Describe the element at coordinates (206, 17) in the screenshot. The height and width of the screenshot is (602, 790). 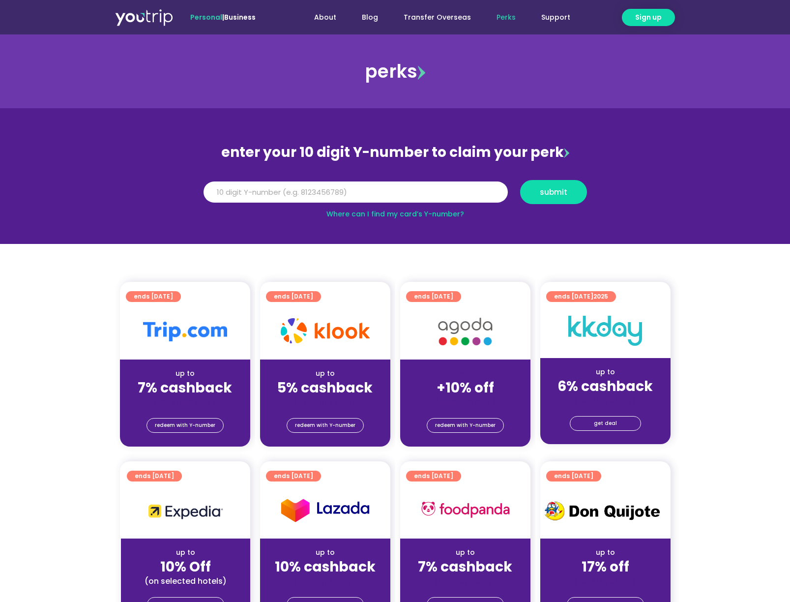
I see `span: Personal` at that location.